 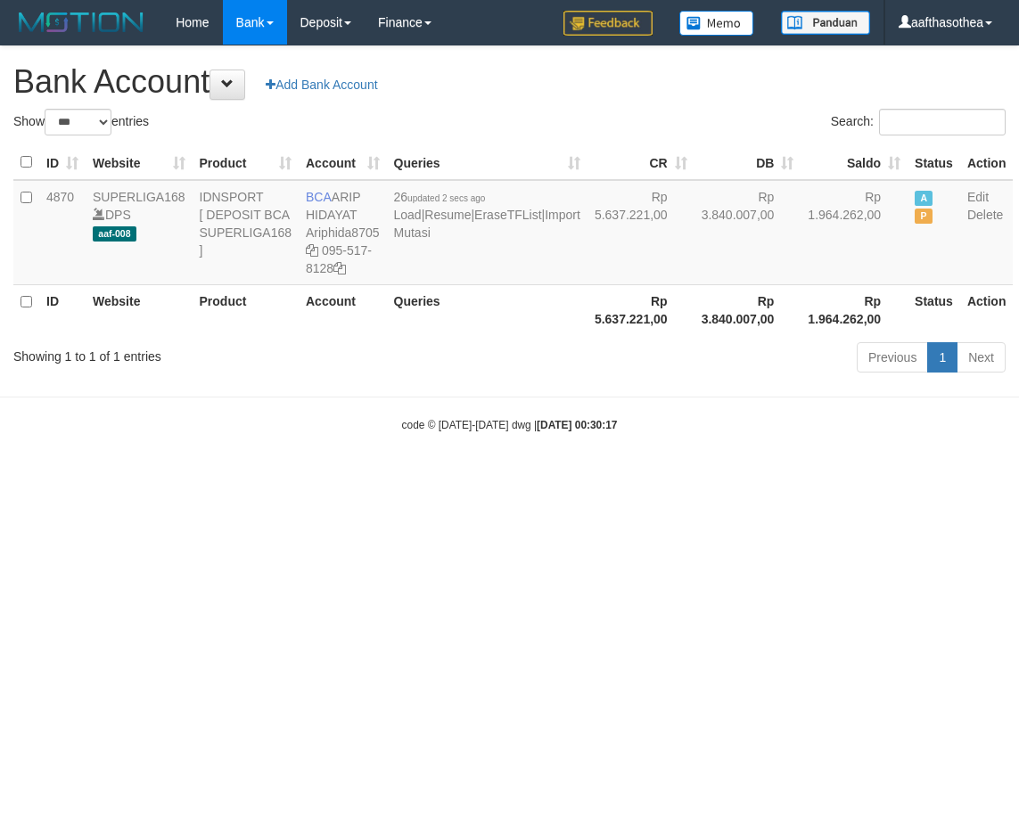 I want to click on a: Delete, so click(x=985, y=215).